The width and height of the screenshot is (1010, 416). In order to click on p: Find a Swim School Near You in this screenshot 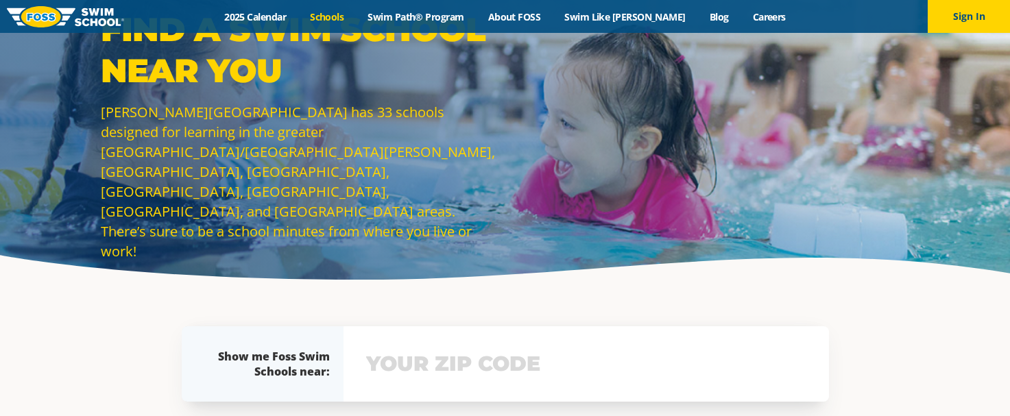, I will do `click(300, 50)`.